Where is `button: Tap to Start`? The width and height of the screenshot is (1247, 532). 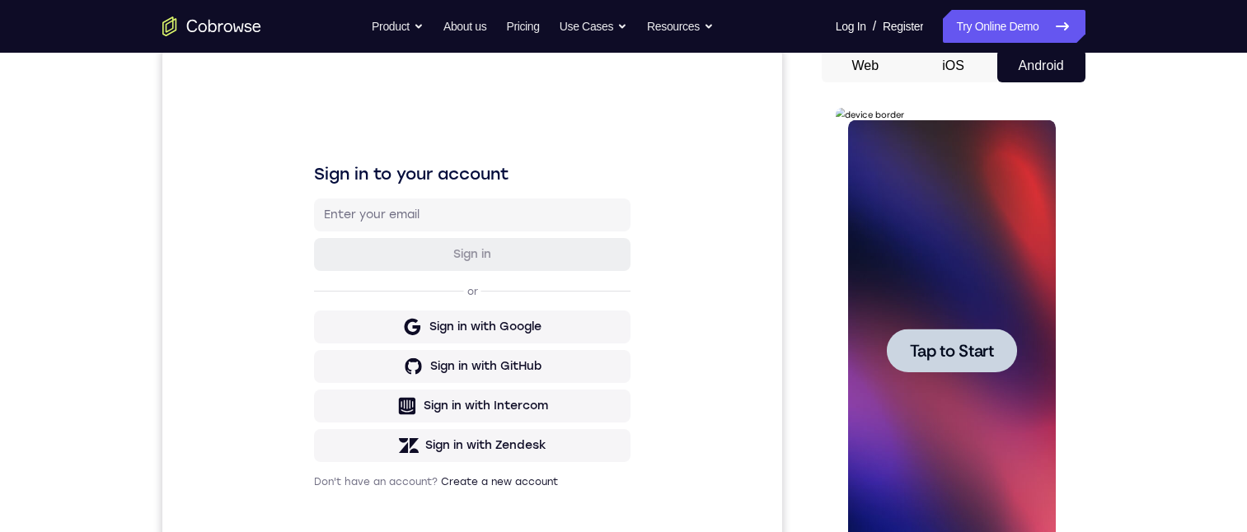
button: Tap to Start is located at coordinates (116, 242).